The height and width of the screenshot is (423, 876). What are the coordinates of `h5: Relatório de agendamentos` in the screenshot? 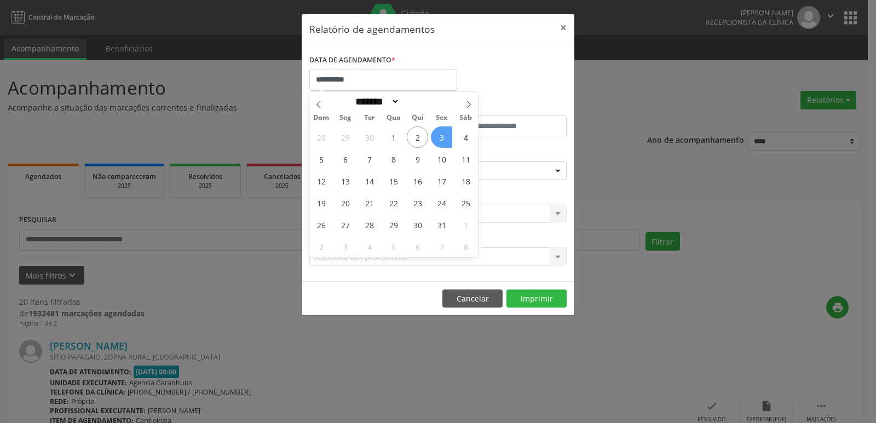 It's located at (372, 29).